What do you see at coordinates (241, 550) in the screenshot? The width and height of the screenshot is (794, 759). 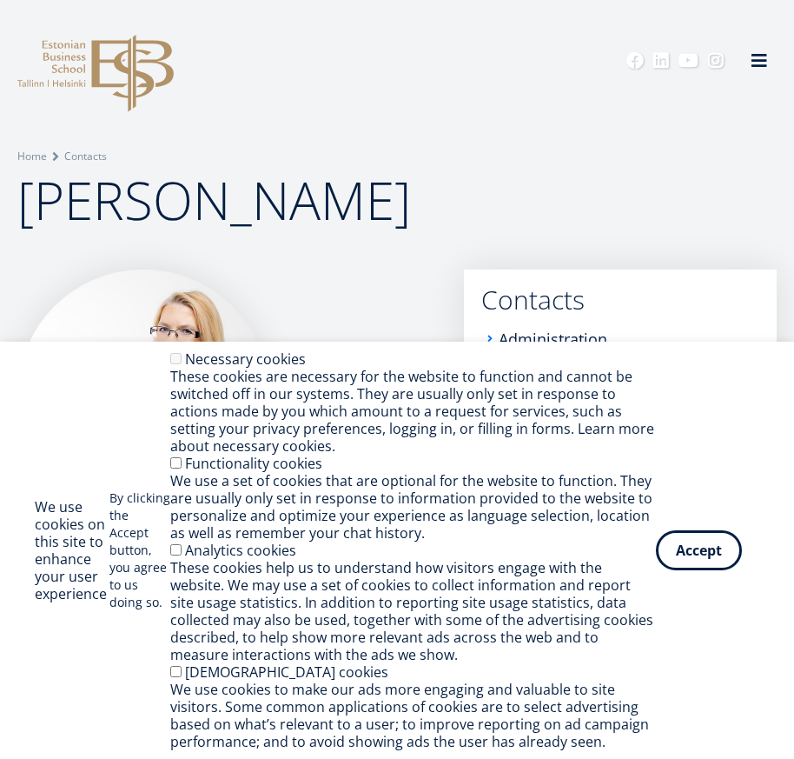 I see `label: Analytics cookies` at bounding box center [241, 550].